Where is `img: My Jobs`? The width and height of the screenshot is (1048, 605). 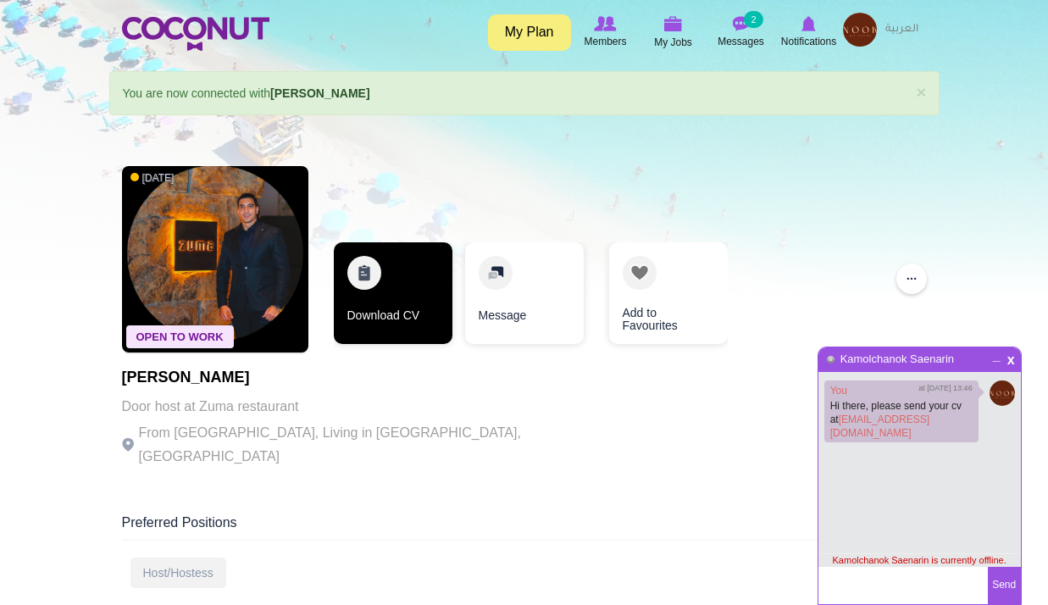 img: My Jobs is located at coordinates (673, 24).